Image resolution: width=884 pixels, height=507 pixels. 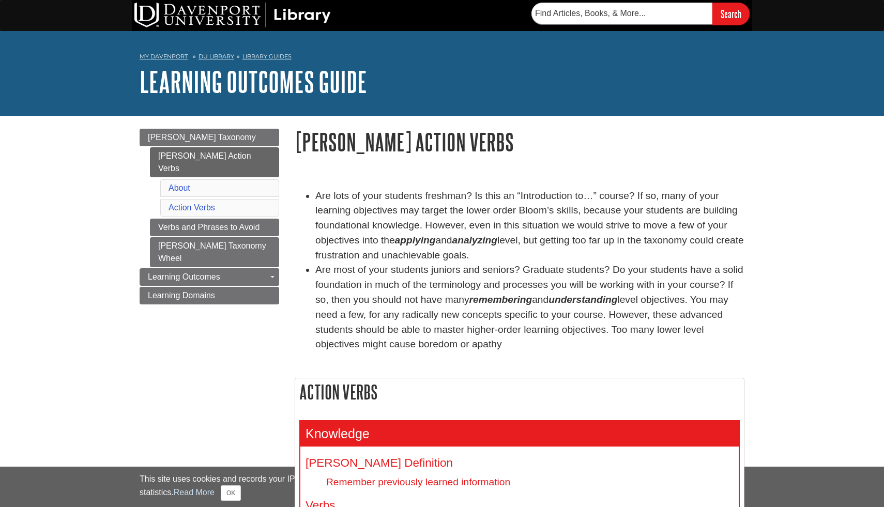 What do you see at coordinates (582, 299) in the screenshot?
I see `em: understanding` at bounding box center [582, 299].